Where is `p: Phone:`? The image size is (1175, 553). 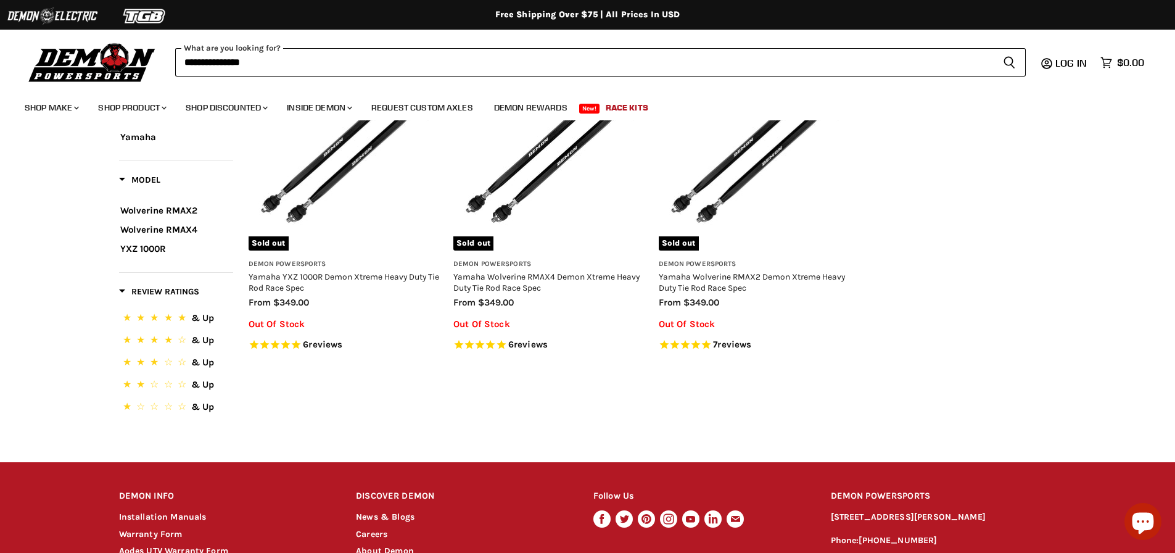 p: Phone: is located at coordinates (944, 540).